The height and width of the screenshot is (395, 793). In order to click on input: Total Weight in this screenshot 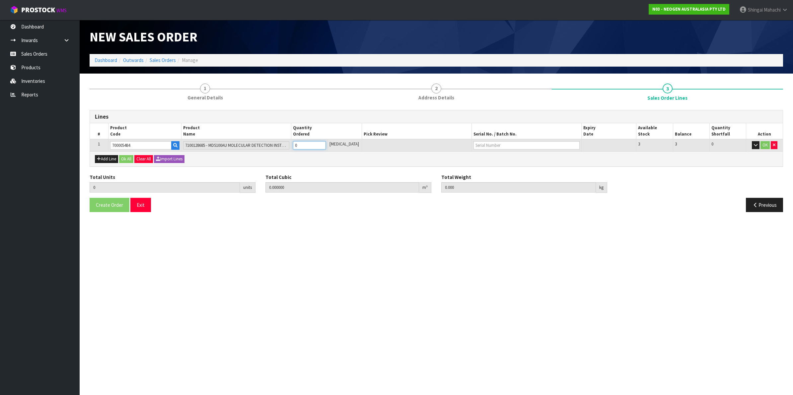, I will do `click(518, 187)`.